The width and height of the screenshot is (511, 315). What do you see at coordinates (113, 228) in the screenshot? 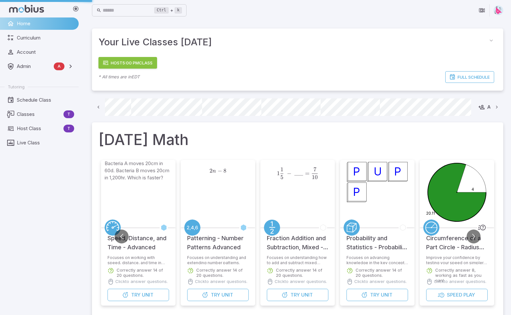
I see `a: Speed/Distance/Time` at bounding box center [113, 228].